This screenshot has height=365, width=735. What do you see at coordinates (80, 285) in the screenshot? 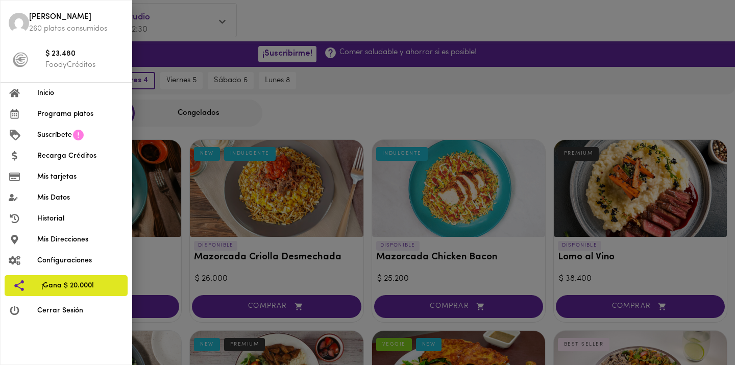
I see `span: ¡Gana $ 20.000!` at bounding box center [80, 285].